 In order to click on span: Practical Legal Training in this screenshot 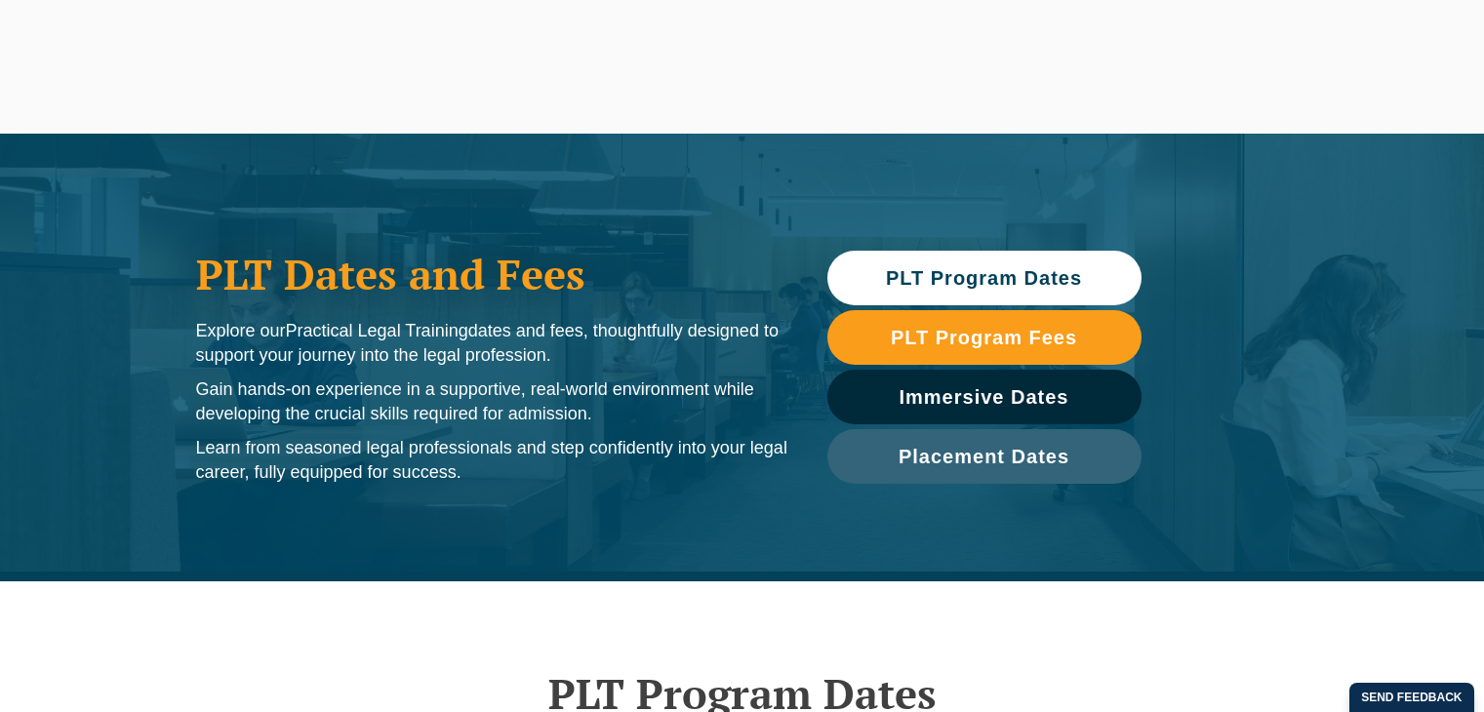, I will do `click(376, 331)`.